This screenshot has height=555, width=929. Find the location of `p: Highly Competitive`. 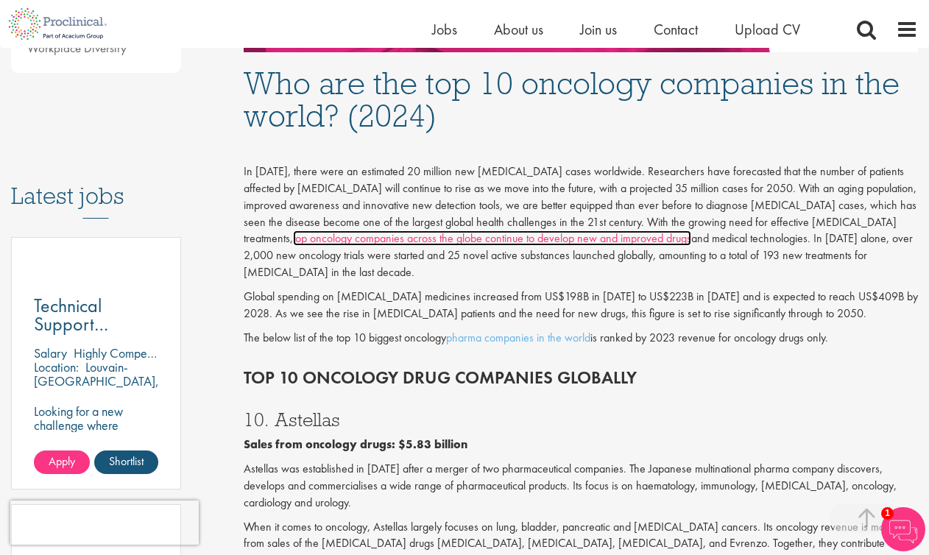

p: Highly Competitive is located at coordinates (122, 352).